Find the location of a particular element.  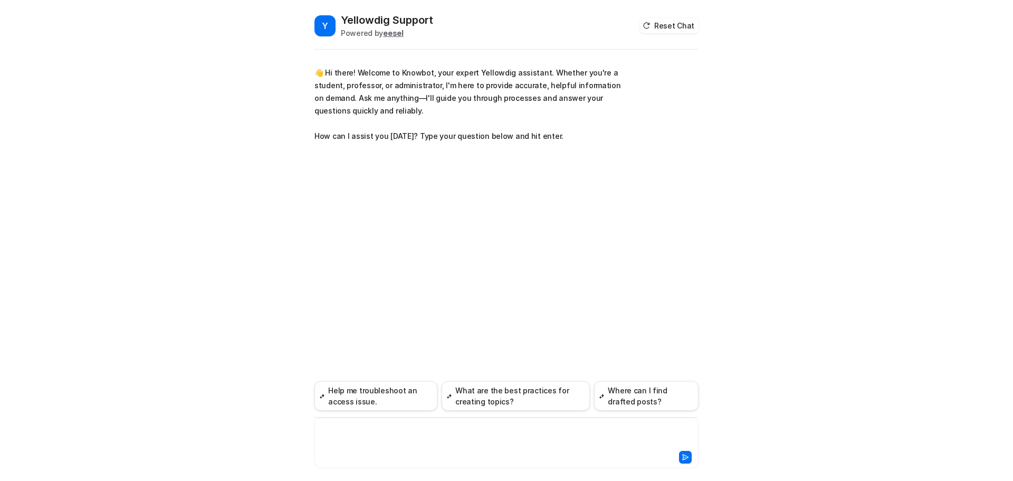

b: eesel is located at coordinates (393, 33).